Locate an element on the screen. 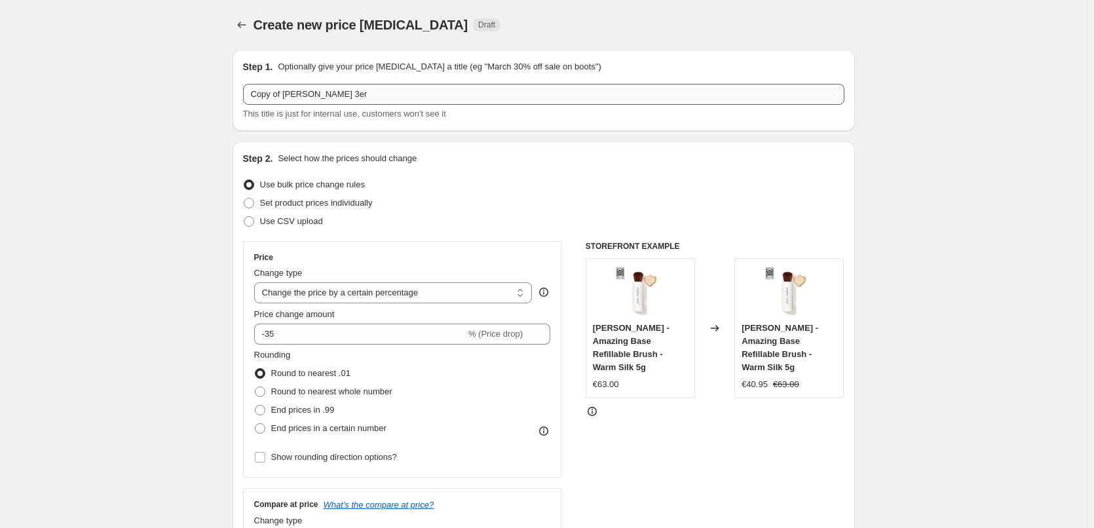  h2: Step 2. is located at coordinates (258, 159).